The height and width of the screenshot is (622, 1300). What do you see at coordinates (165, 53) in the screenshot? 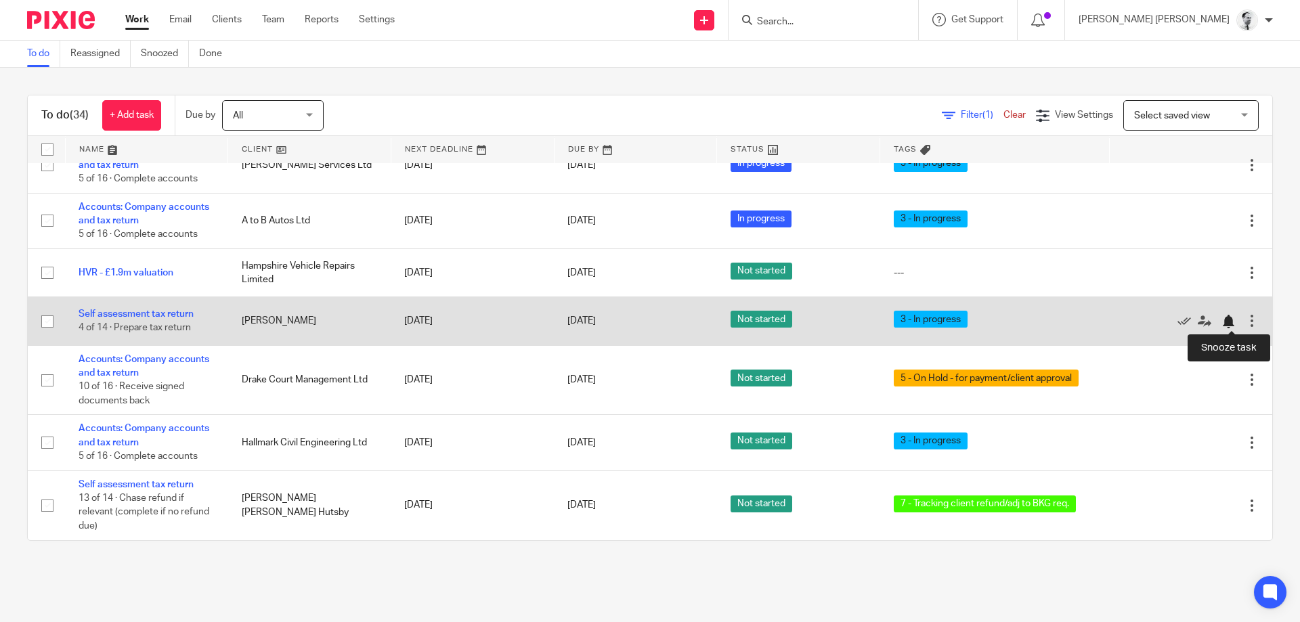
I see `a: Snoozed` at bounding box center [165, 53].